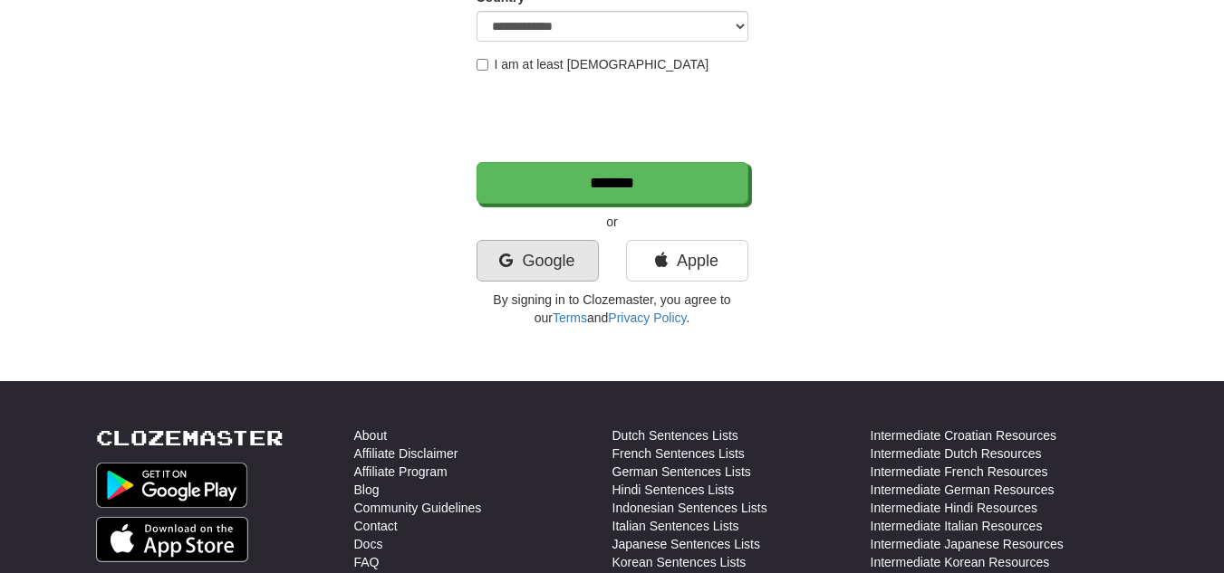  Describe the element at coordinates (418, 508) in the screenshot. I see `a: Community Guidelines` at that location.